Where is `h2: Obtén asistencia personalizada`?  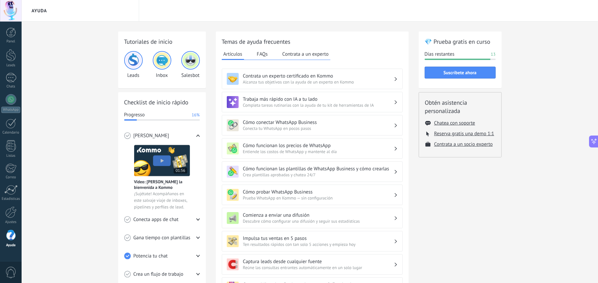
h2: Obtén asistencia personalizada is located at coordinates (460, 107).